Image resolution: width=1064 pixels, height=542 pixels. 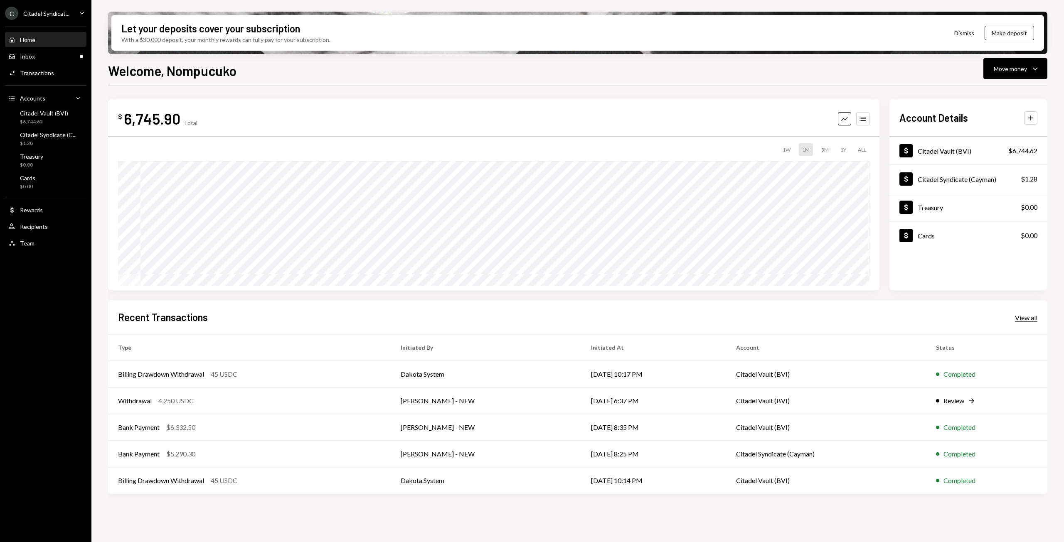 I want to click on div: 3M, so click(x=825, y=150).